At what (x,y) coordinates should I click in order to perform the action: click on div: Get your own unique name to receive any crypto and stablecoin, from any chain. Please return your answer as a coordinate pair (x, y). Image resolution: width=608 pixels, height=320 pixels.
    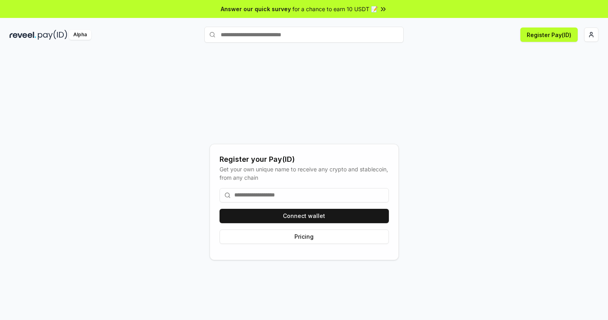
    Looking at the image, I should click on (304, 173).